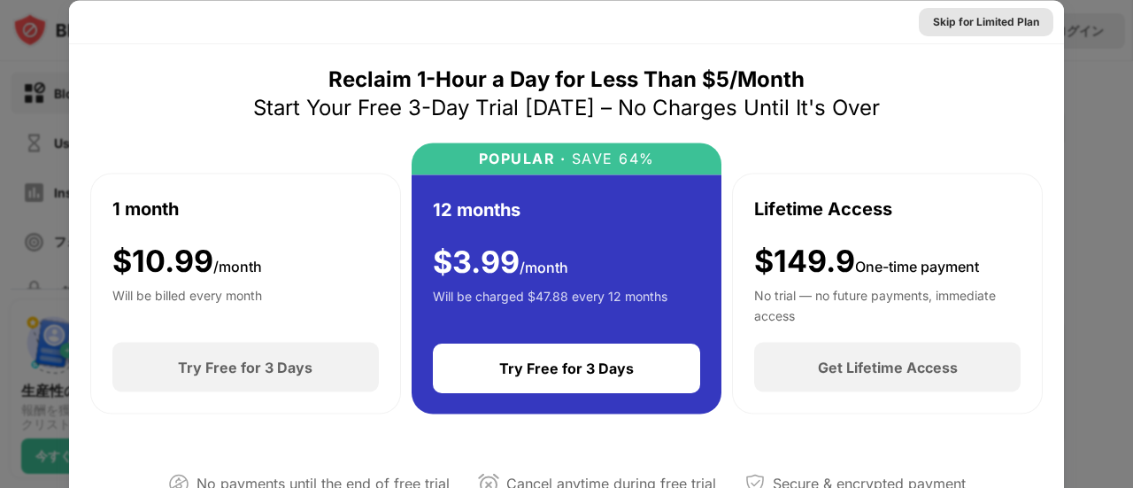 This screenshot has width=1133, height=488. Describe the element at coordinates (500, 261) in the screenshot. I see `div: $ 3.99` at that location.